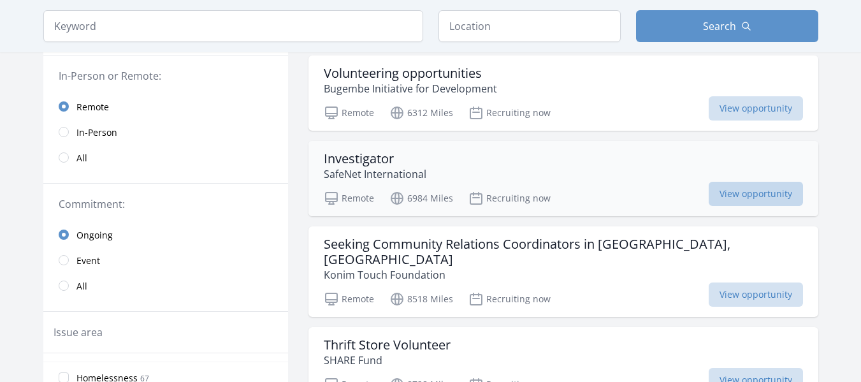 This screenshot has height=382, width=861. I want to click on p: SafeNet International, so click(375, 174).